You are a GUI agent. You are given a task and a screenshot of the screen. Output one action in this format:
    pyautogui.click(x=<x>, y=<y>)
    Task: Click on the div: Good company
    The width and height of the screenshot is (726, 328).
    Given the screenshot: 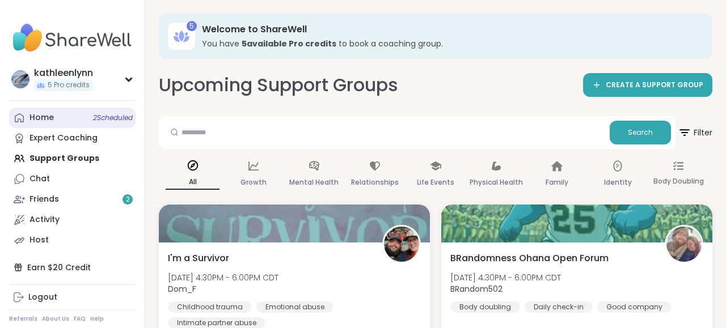 What is the action you would take?
    pyautogui.click(x=634, y=307)
    